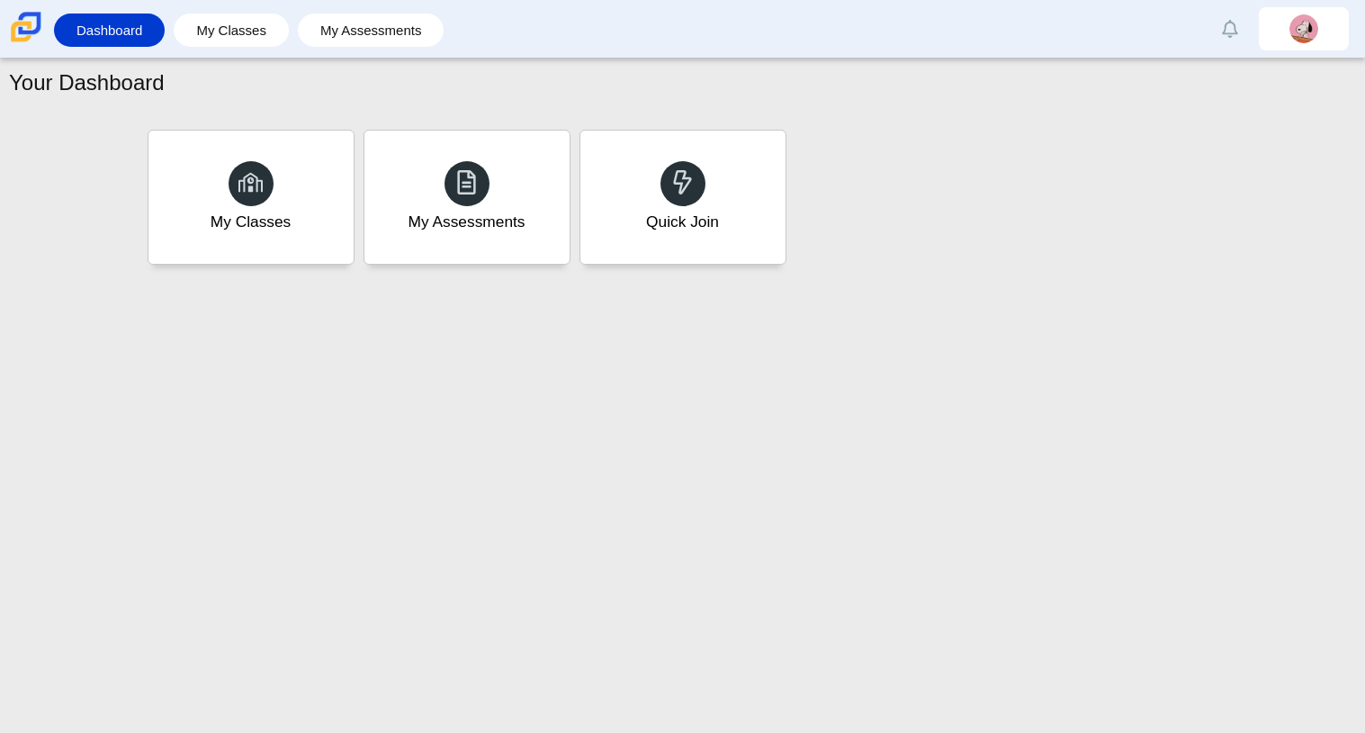 The height and width of the screenshot is (733, 1365). What do you see at coordinates (1304, 29) in the screenshot?
I see `a: maria.lopezpalacio.mu9kMJ` at bounding box center [1304, 29].